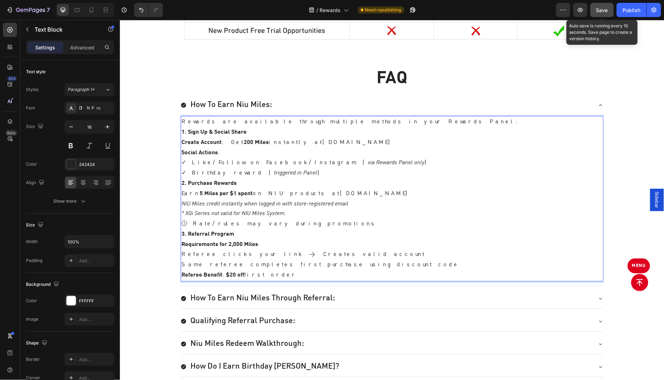 This screenshot has height=380, width=664. What do you see at coordinates (123, 302) in the screenshot?
I see `p: qualifying referral purchase:` at bounding box center [123, 302].